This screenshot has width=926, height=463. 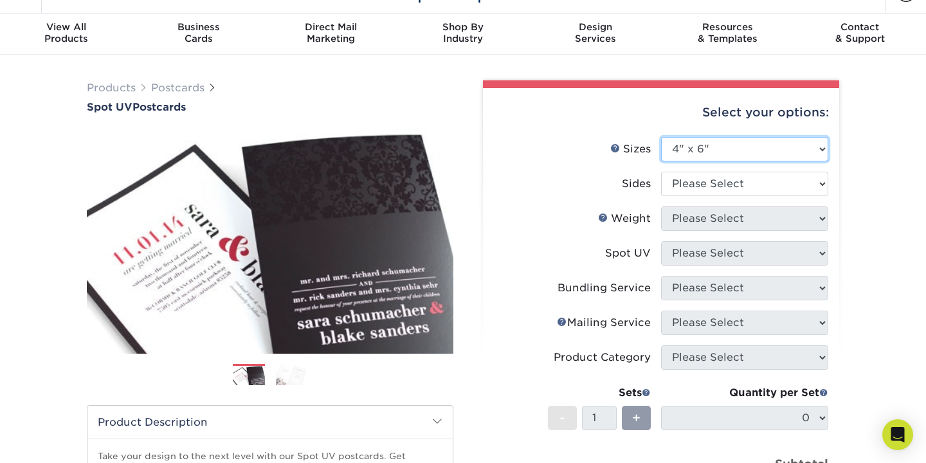 What do you see at coordinates (898, 435) in the screenshot?
I see `div: Open Intercom Messenger` at bounding box center [898, 435].